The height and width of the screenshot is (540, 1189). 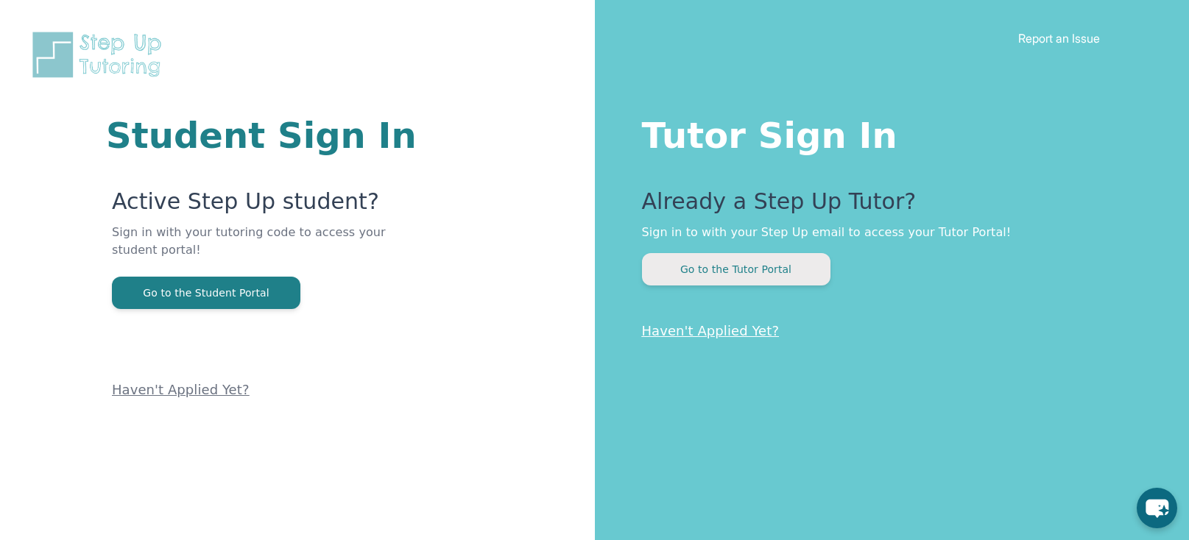 What do you see at coordinates (265, 206) in the screenshot?
I see `p: Active Step Up student?` at bounding box center [265, 206].